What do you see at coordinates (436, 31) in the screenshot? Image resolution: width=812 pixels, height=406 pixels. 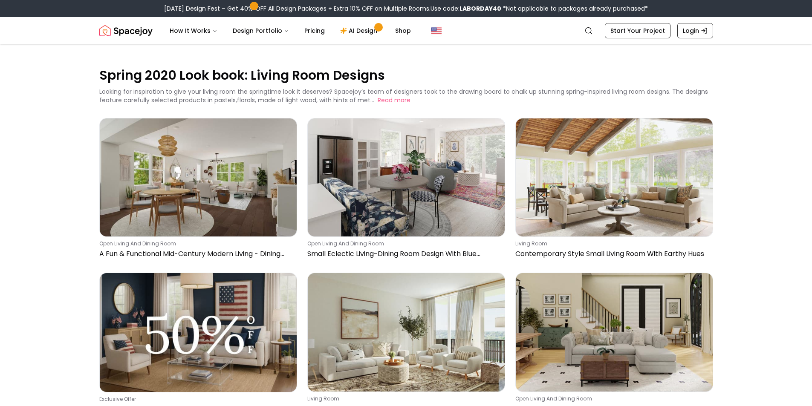 I see `img: United States` at bounding box center [436, 31].